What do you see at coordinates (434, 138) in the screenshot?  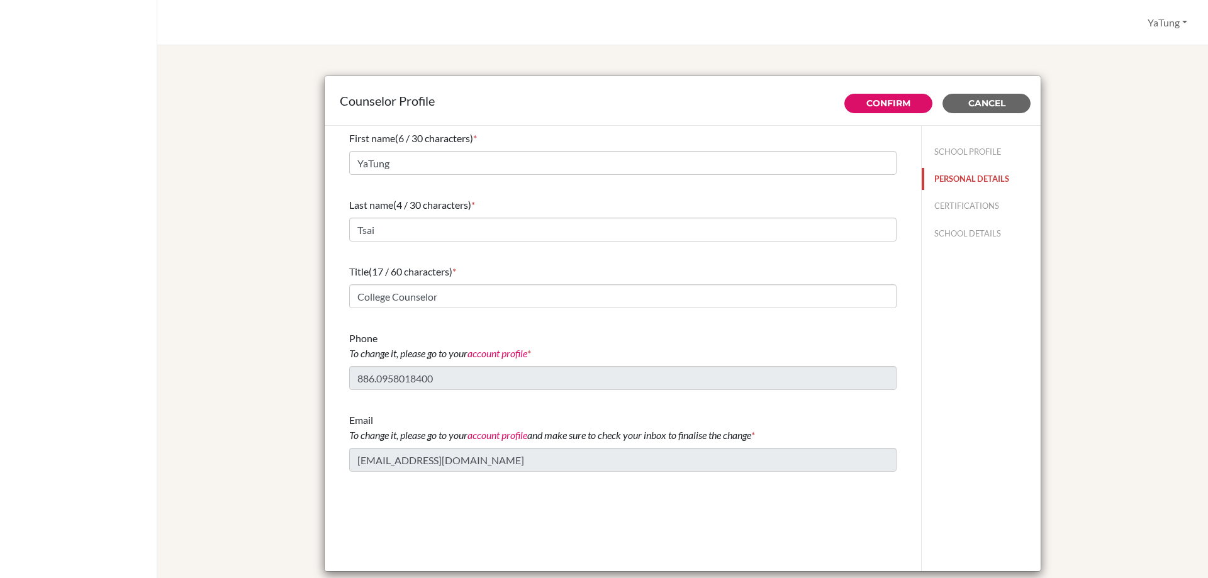 I see `span: (6 / 30 characters)` at bounding box center [434, 138].